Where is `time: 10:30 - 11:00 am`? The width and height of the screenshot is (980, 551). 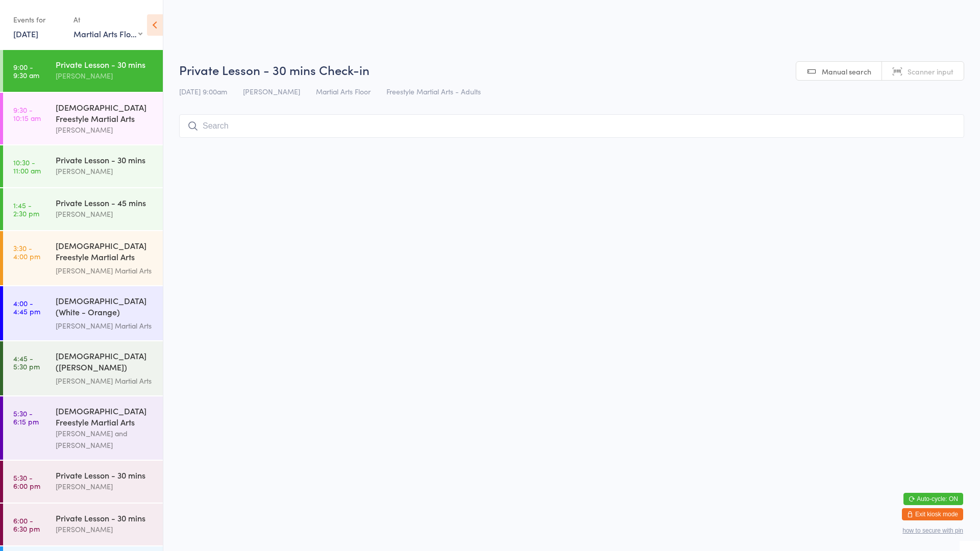 time: 10:30 - 11:00 am is located at coordinates (27, 166).